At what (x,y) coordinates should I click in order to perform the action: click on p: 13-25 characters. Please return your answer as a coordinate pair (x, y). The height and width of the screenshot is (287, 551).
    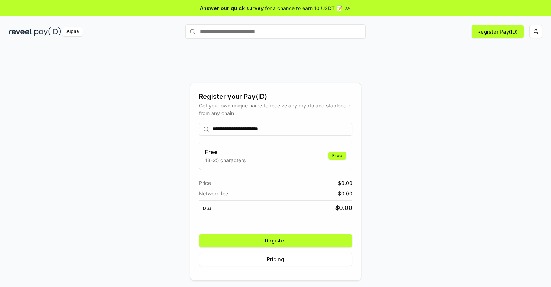
    Looking at the image, I should click on (225, 160).